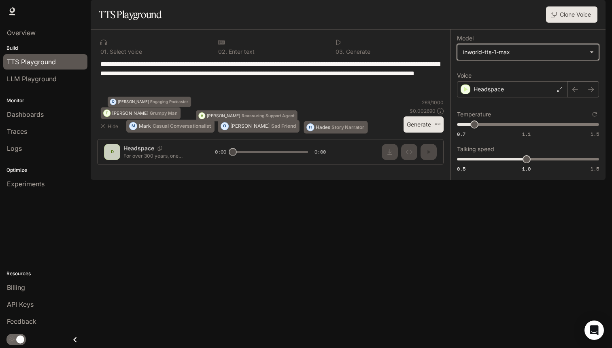 The height and width of the screenshot is (348, 612). Describe the element at coordinates (340, 52) in the screenshot. I see `p: 0 3 .` at that location.